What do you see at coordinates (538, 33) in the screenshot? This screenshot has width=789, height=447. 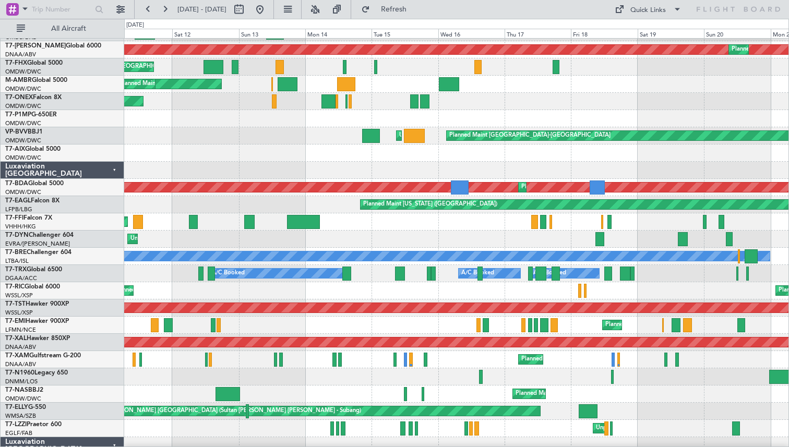 I see `div: Thu 17` at bounding box center [538, 33].